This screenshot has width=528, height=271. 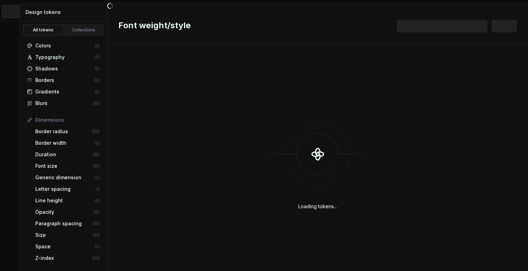 I want to click on a: Blurs, so click(x=63, y=103).